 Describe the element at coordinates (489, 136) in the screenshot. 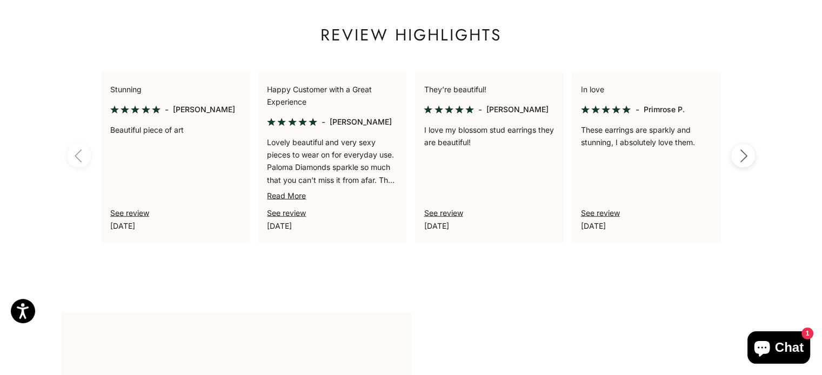

I see `p: I love my blossom stud earrings they are beautiful!` at that location.